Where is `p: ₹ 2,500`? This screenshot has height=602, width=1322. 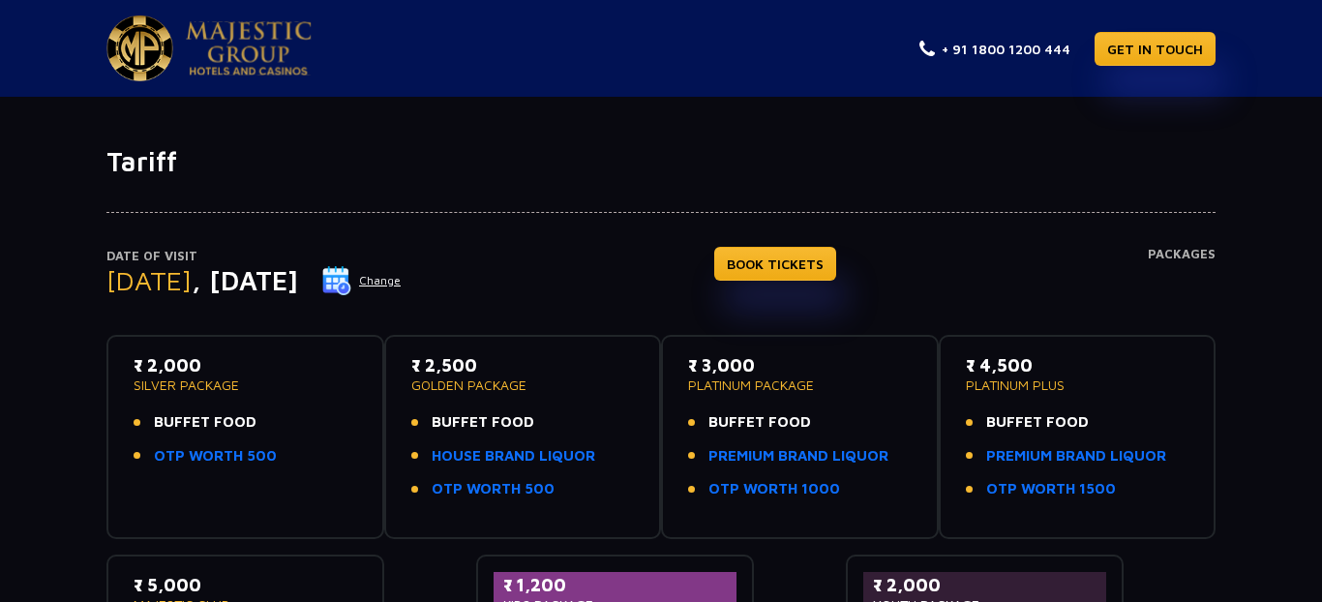
p: ₹ 2,500 is located at coordinates (522, 365).